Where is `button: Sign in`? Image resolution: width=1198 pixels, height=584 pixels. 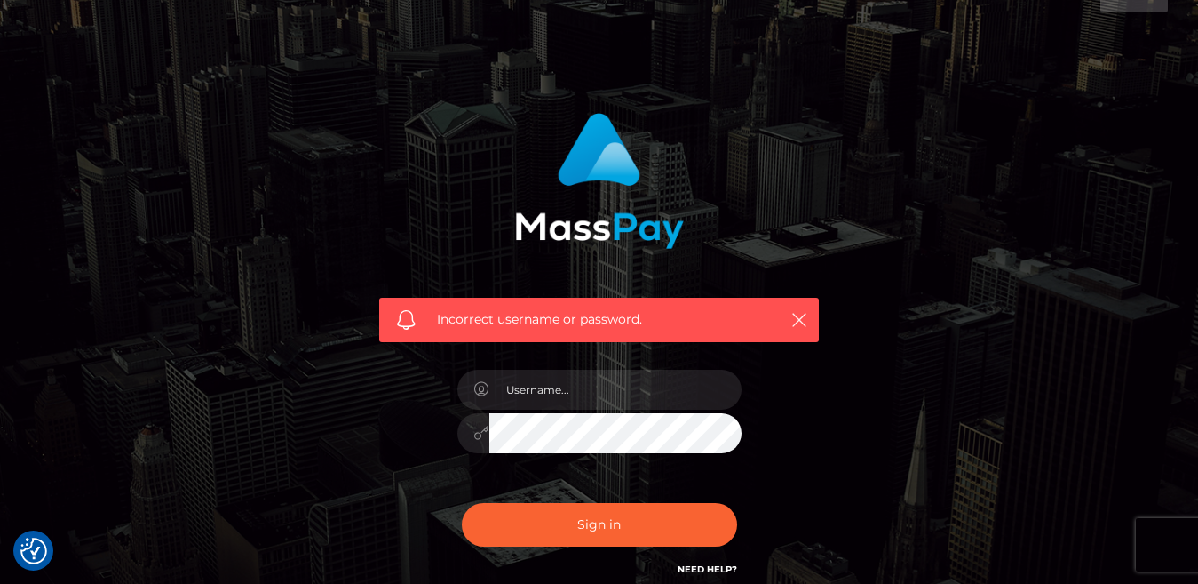
button: Sign in is located at coordinates (600, 524).